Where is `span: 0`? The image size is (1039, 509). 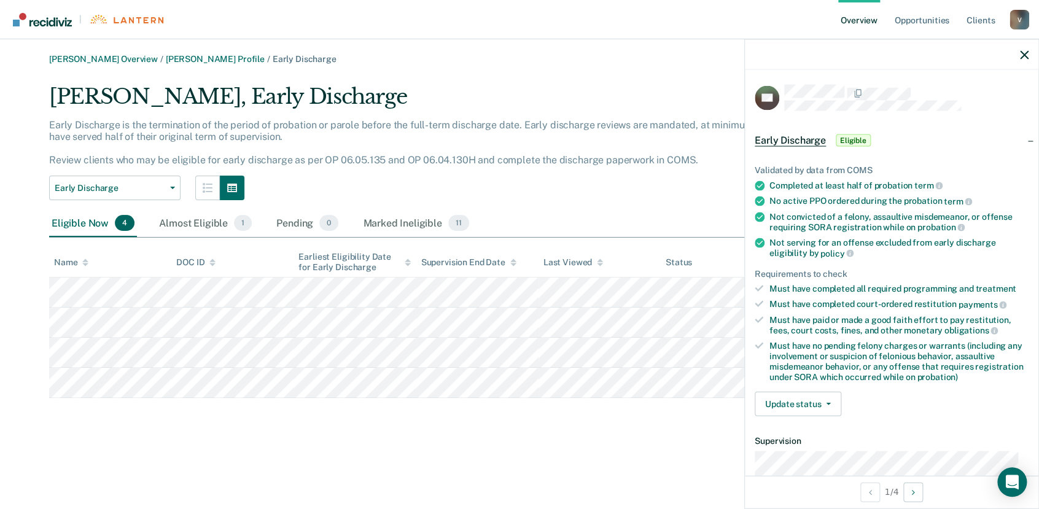
span: 0 is located at coordinates (329, 223).